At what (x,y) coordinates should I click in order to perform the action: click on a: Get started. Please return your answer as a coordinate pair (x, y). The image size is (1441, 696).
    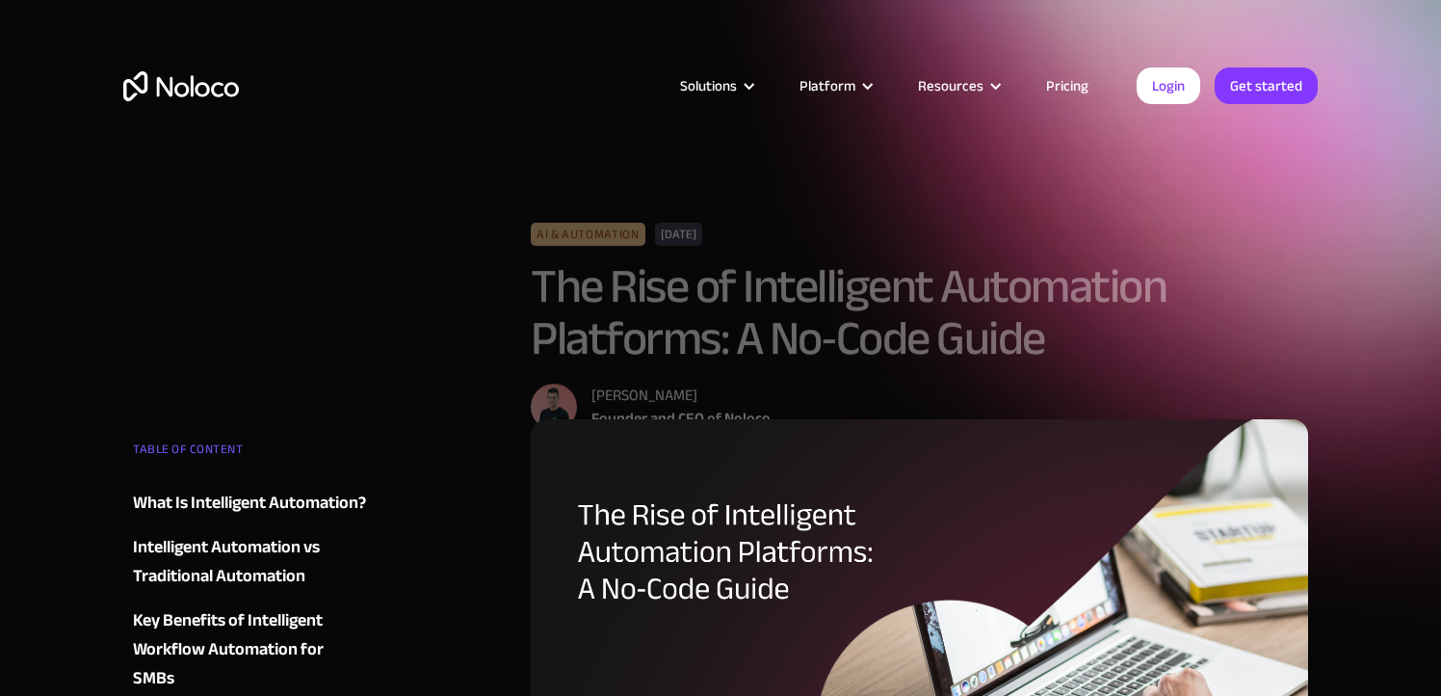
    Looking at the image, I should click on (1266, 86).